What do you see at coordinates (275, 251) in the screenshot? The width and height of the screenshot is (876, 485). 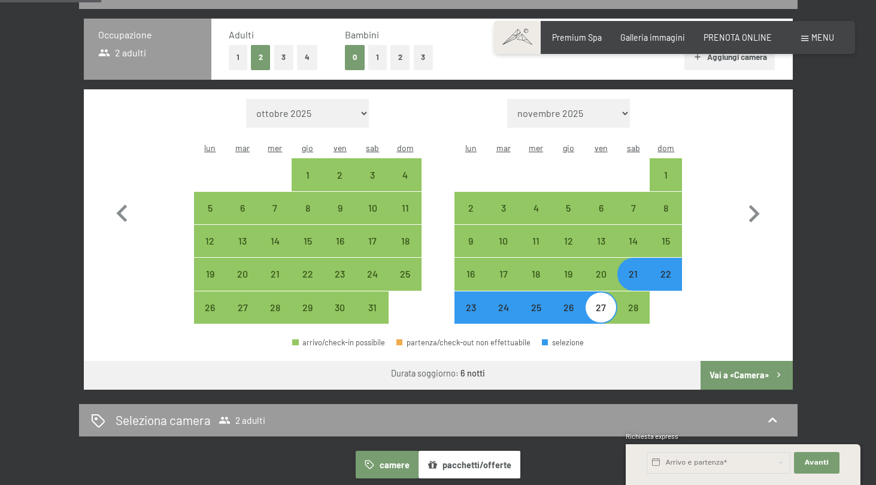 I see `div: 14` at bounding box center [275, 251].